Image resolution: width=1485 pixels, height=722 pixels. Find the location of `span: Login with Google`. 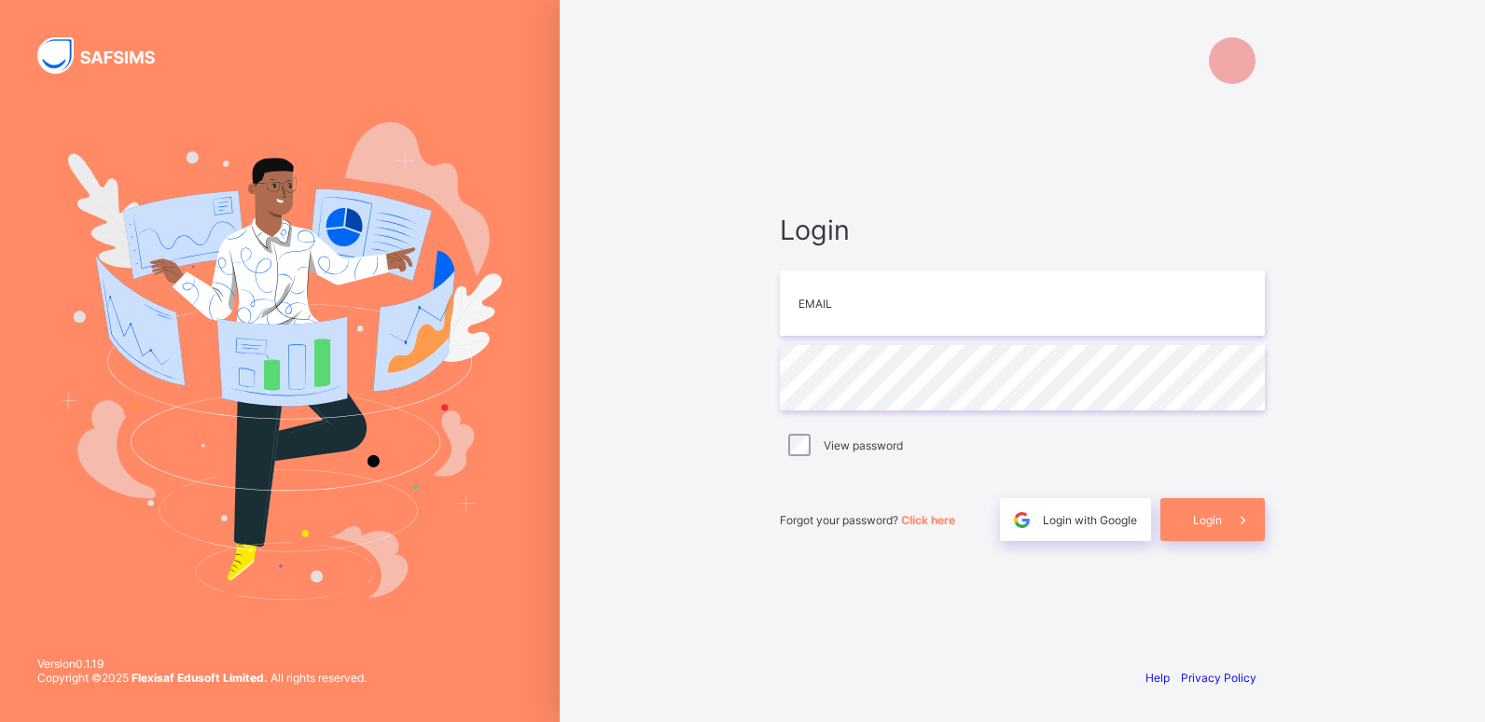

span: Login with Google is located at coordinates (1090, 520).